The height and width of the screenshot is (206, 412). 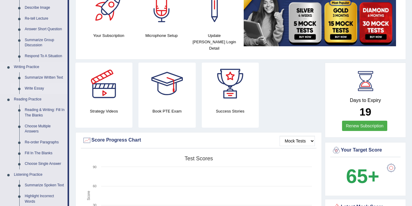 What do you see at coordinates (45, 185) in the screenshot?
I see `a: Summarize Spoken Text` at bounding box center [45, 185].